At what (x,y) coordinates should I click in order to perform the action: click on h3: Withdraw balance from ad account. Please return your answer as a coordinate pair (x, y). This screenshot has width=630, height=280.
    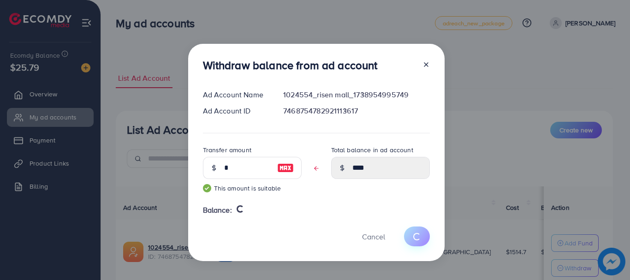
    Looking at the image, I should click on (290, 65).